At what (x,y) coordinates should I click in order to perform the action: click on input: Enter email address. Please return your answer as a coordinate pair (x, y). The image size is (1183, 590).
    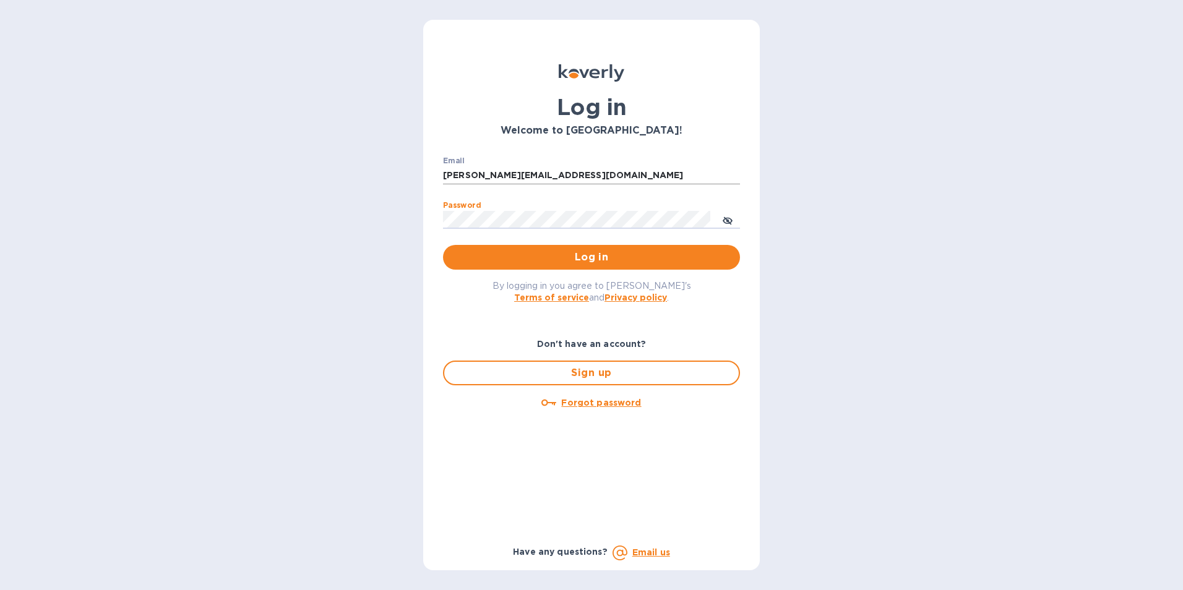
    Looking at the image, I should click on (591, 176).